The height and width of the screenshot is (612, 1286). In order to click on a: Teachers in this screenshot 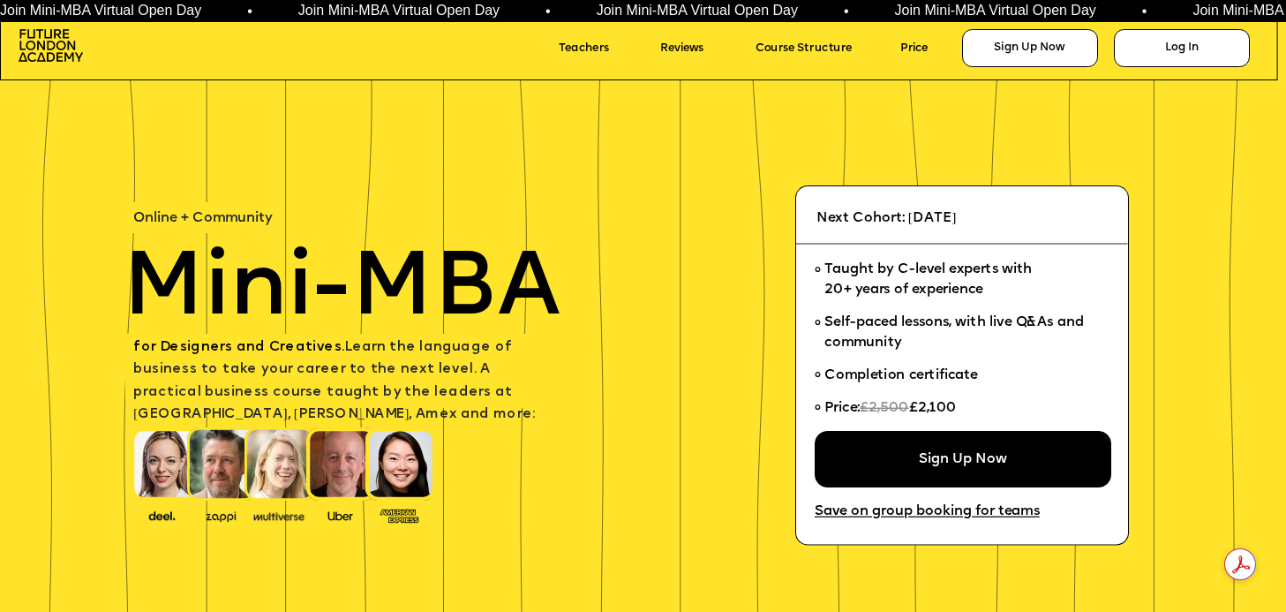, I will do `click(599, 49)`.